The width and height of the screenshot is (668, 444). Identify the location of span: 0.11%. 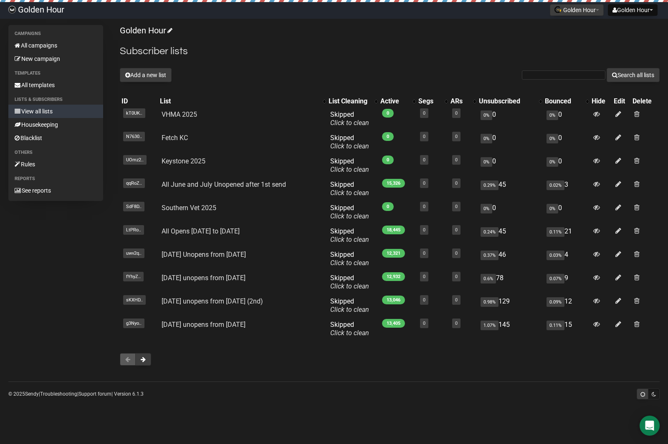
(555, 232).